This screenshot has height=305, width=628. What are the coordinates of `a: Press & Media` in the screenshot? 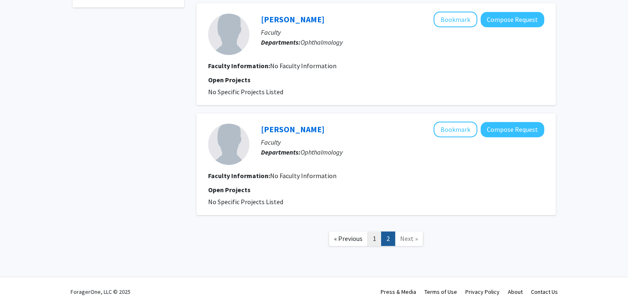 It's located at (399, 292).